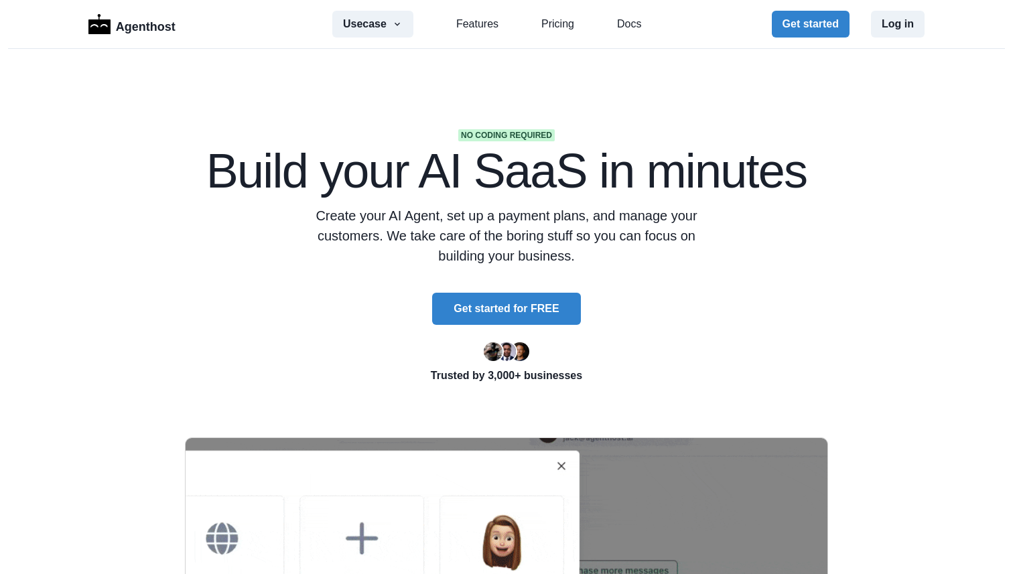 This screenshot has height=574, width=1013. Describe the element at coordinates (99, 24) in the screenshot. I see `img: Logo` at that location.